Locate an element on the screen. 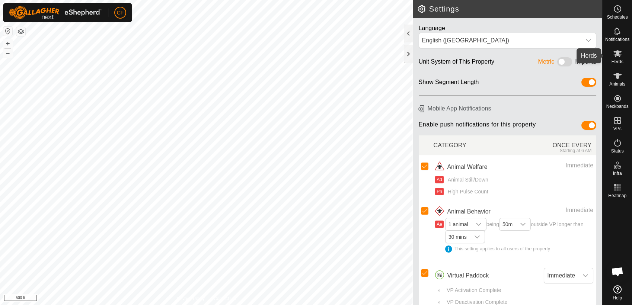 Image resolution: width=632 pixels, height=305 pixels. button: Reset Map is located at coordinates (8, 31).